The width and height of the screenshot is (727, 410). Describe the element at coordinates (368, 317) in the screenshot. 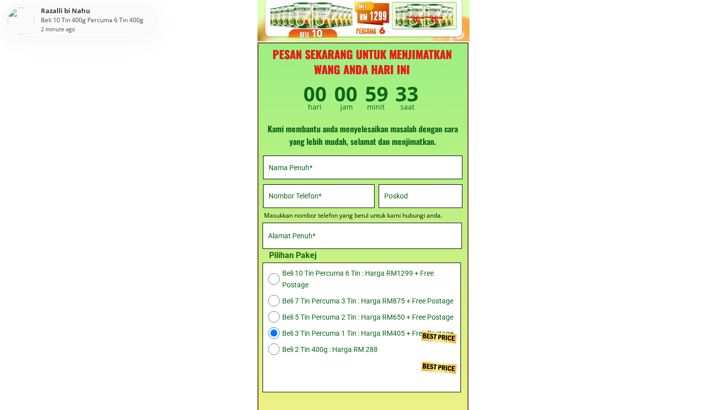

I see `span: Beli 5 Tin Percuma 2 Tin : Harga RM650 + Free Postage` at that location.